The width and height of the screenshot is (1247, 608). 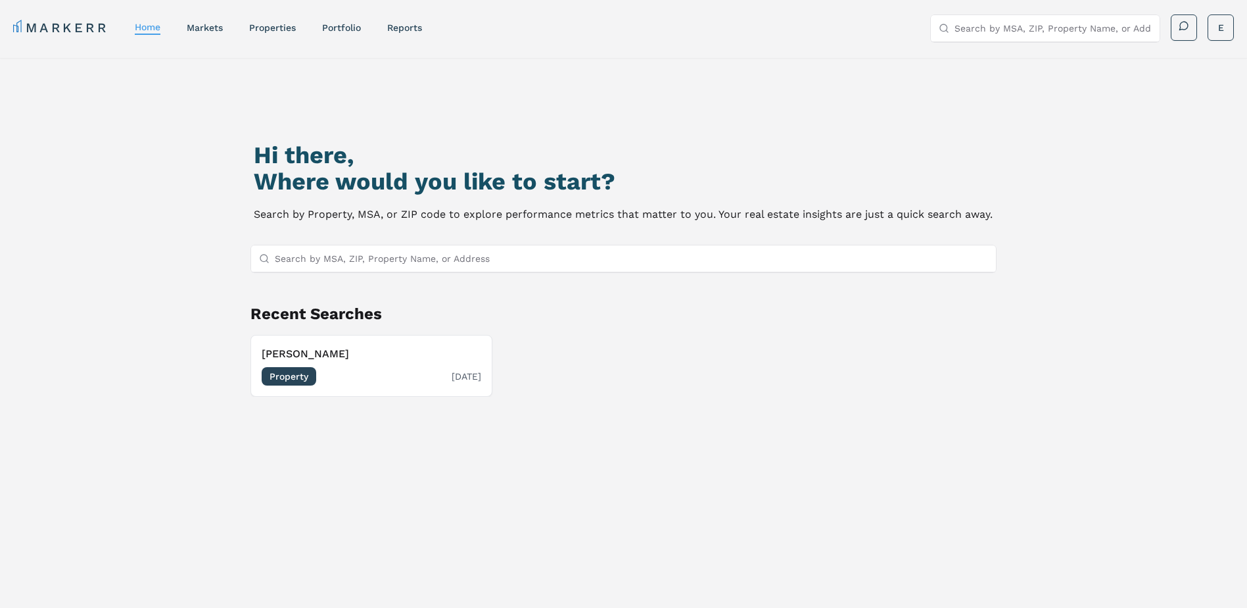 What do you see at coordinates (1221, 28) in the screenshot?
I see `span: E` at bounding box center [1221, 28].